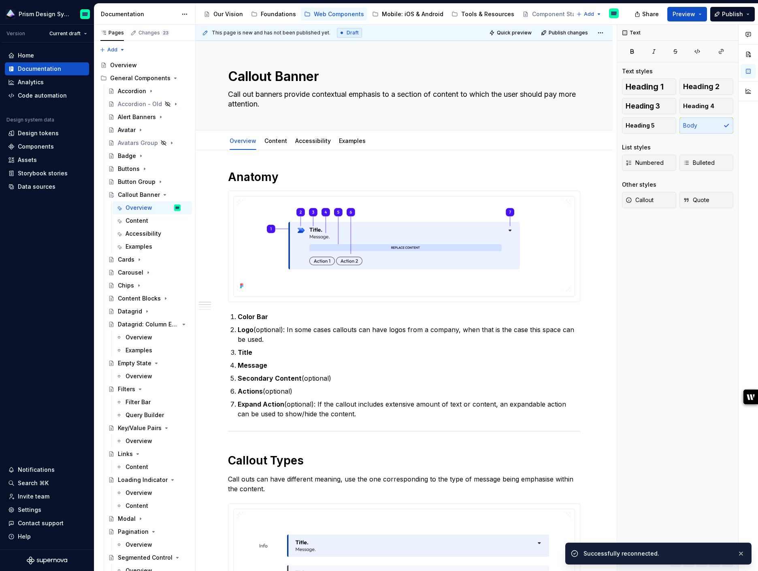  What do you see at coordinates (511, 33) in the screenshot?
I see `button: Quick preview` at bounding box center [511, 33].